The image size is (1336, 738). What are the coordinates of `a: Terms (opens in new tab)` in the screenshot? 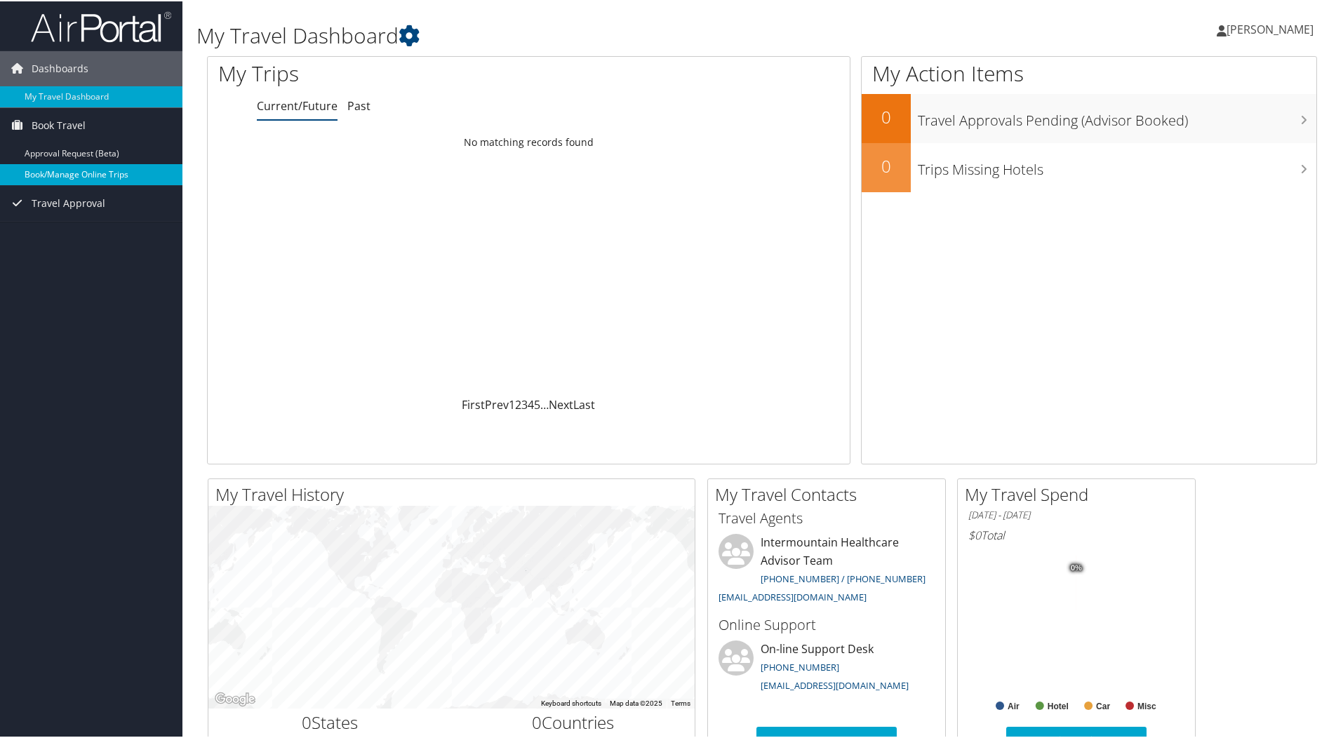 It's located at (681, 702).